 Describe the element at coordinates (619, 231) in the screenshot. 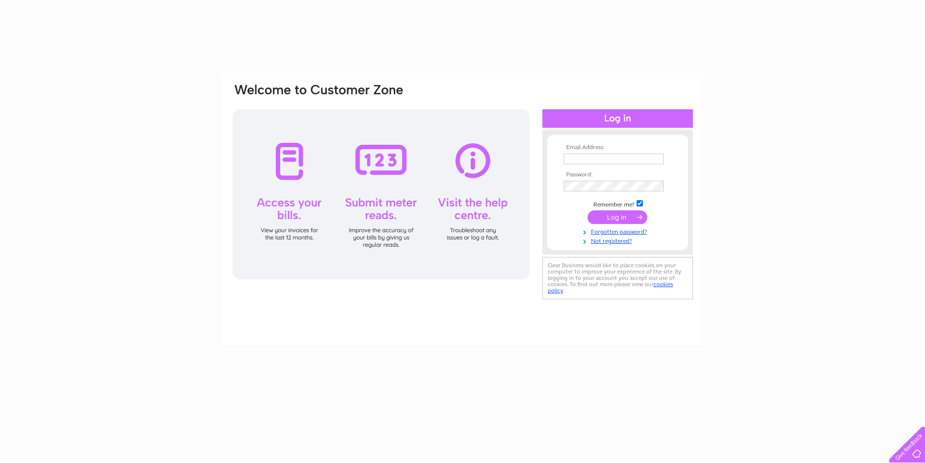

I see `a: Forgotten password?` at that location.